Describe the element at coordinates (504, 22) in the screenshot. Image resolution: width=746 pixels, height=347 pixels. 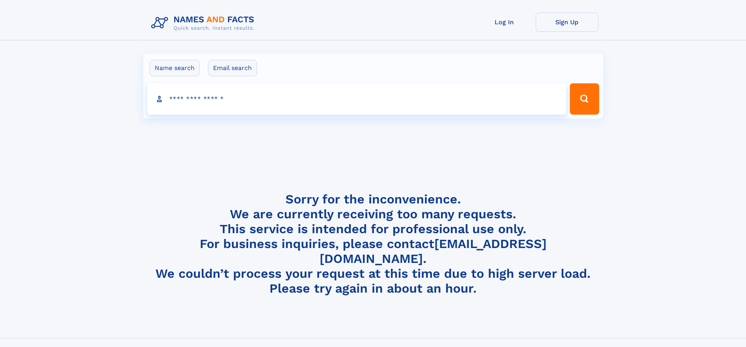
I see `a: Log In` at that location.